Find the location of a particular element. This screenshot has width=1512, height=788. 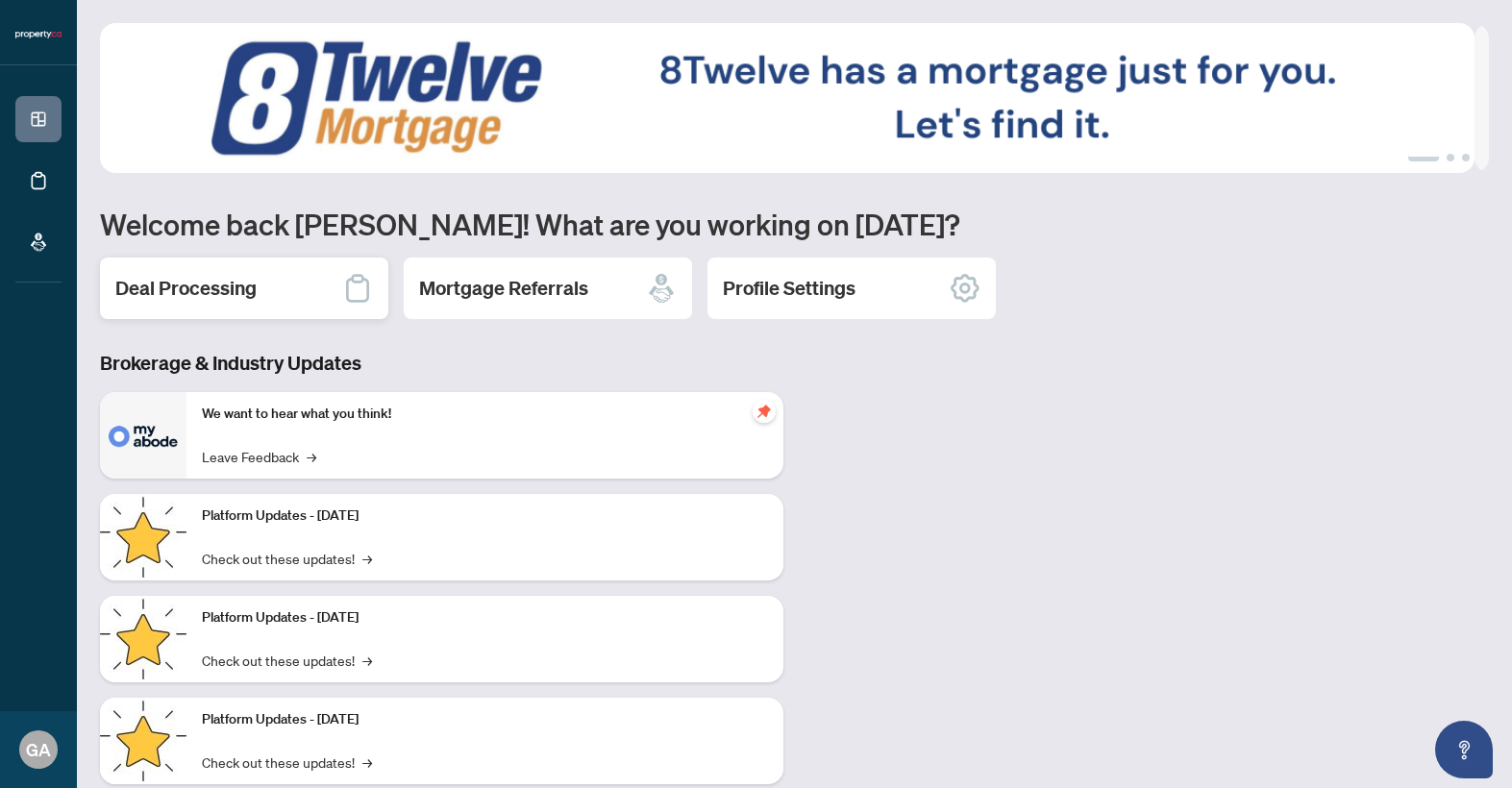

button: Open asap is located at coordinates (1464, 749).